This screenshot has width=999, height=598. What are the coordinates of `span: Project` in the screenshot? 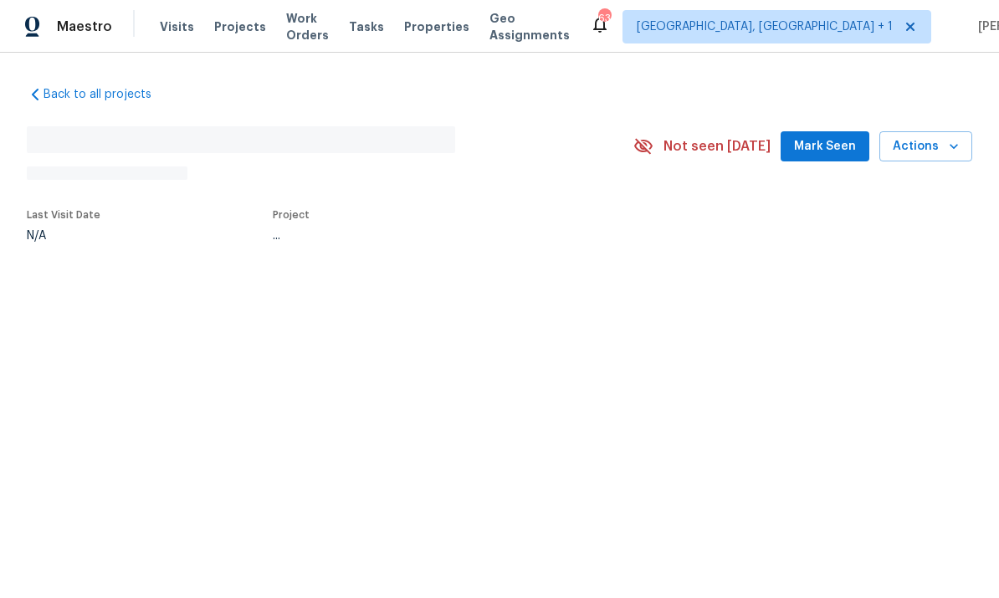 It's located at (291, 215).